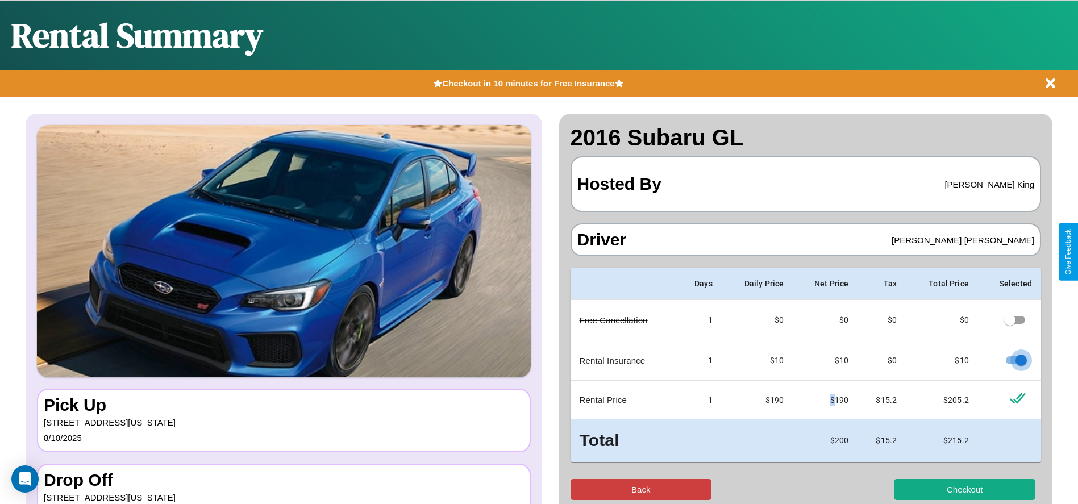 Image resolution: width=1078 pixels, height=504 pixels. What do you see at coordinates (881, 284) in the screenshot?
I see `th: Tax` at bounding box center [881, 284].